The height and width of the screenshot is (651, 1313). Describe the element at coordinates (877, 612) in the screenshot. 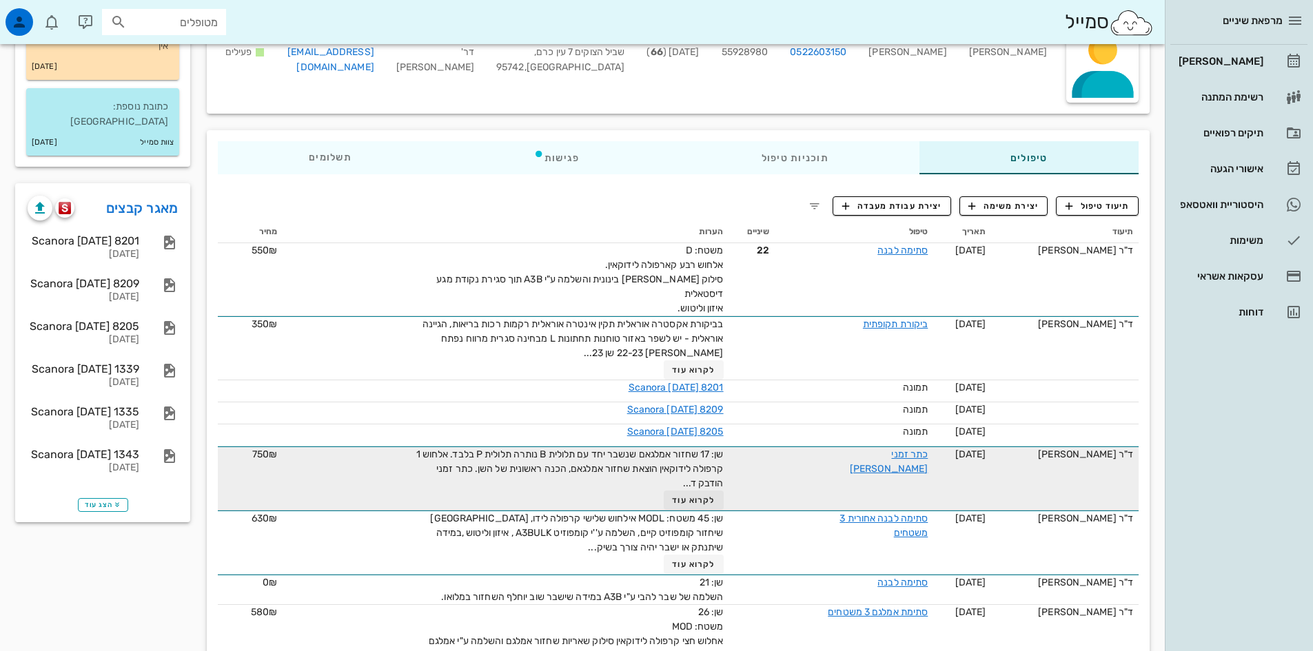

I see `a: סתימת אמלגם 3 משטחים` at that location.